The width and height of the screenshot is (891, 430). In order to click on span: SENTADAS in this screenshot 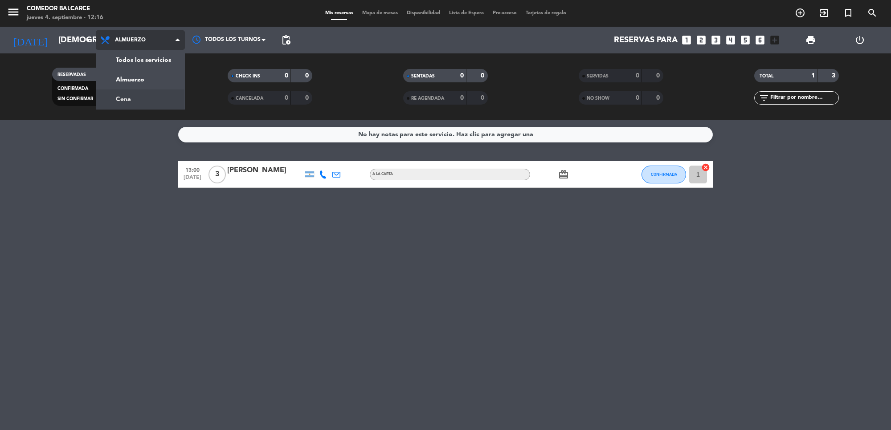, I will do `click(423, 76)`.